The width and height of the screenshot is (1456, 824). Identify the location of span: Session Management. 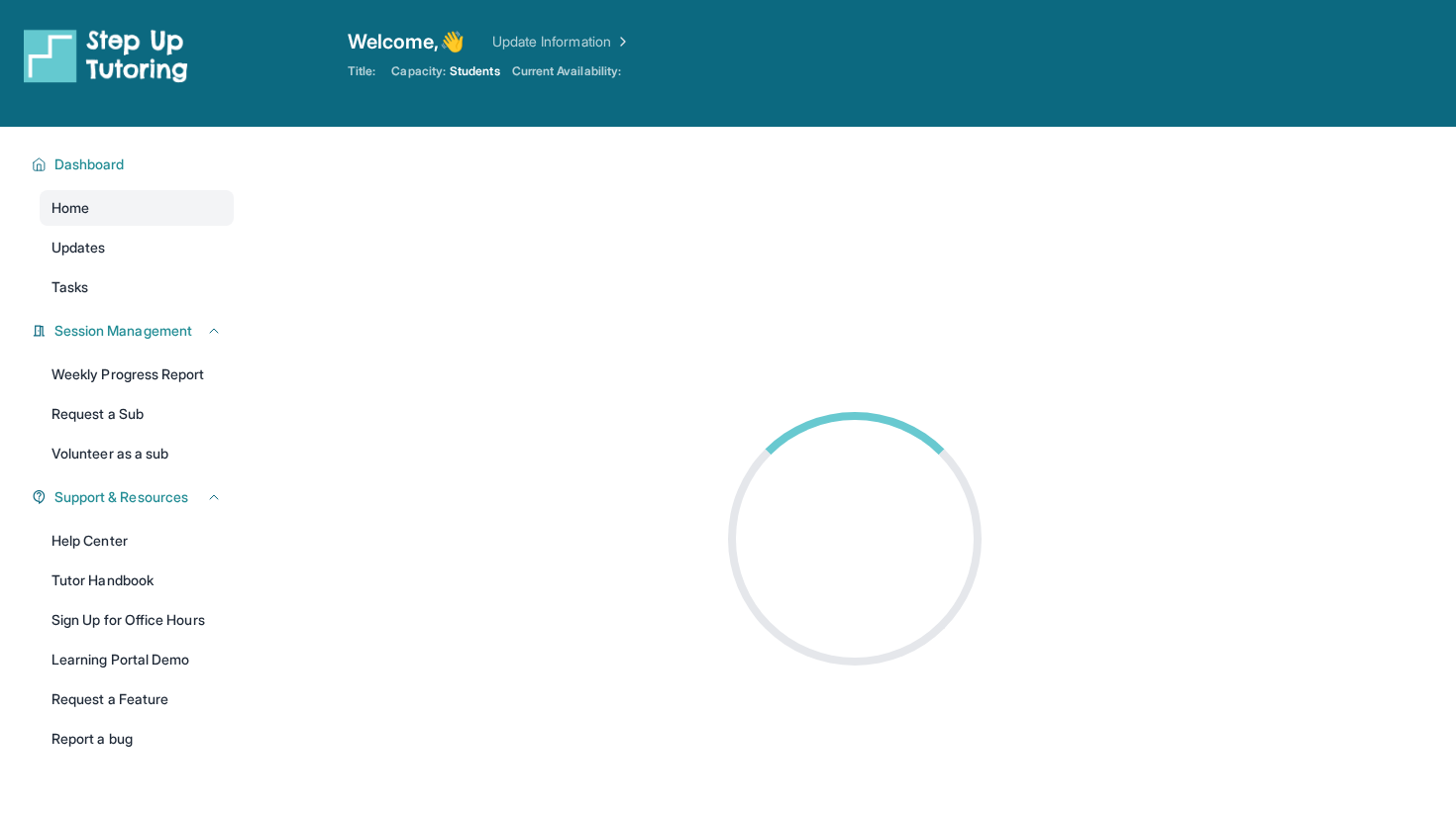
(122, 330).